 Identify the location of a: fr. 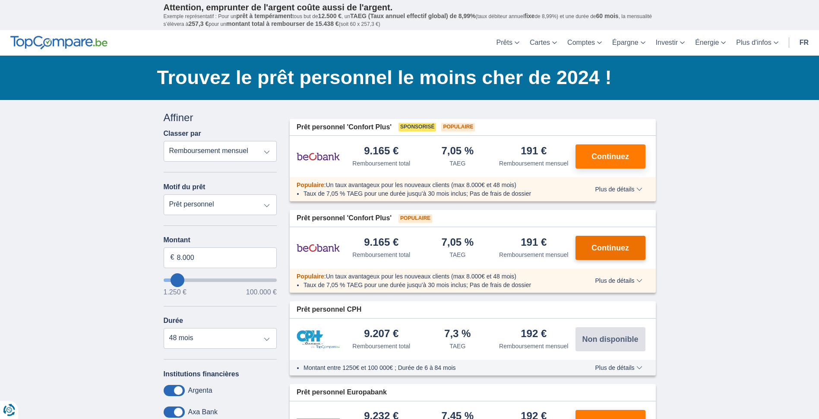
(804, 43).